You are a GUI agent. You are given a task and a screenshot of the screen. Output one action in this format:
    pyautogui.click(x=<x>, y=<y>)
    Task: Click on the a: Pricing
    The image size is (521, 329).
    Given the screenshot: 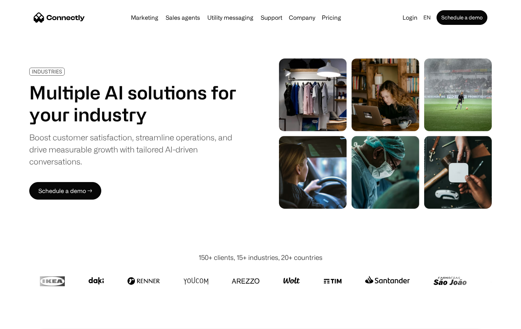 What is the action you would take?
    pyautogui.click(x=331, y=18)
    